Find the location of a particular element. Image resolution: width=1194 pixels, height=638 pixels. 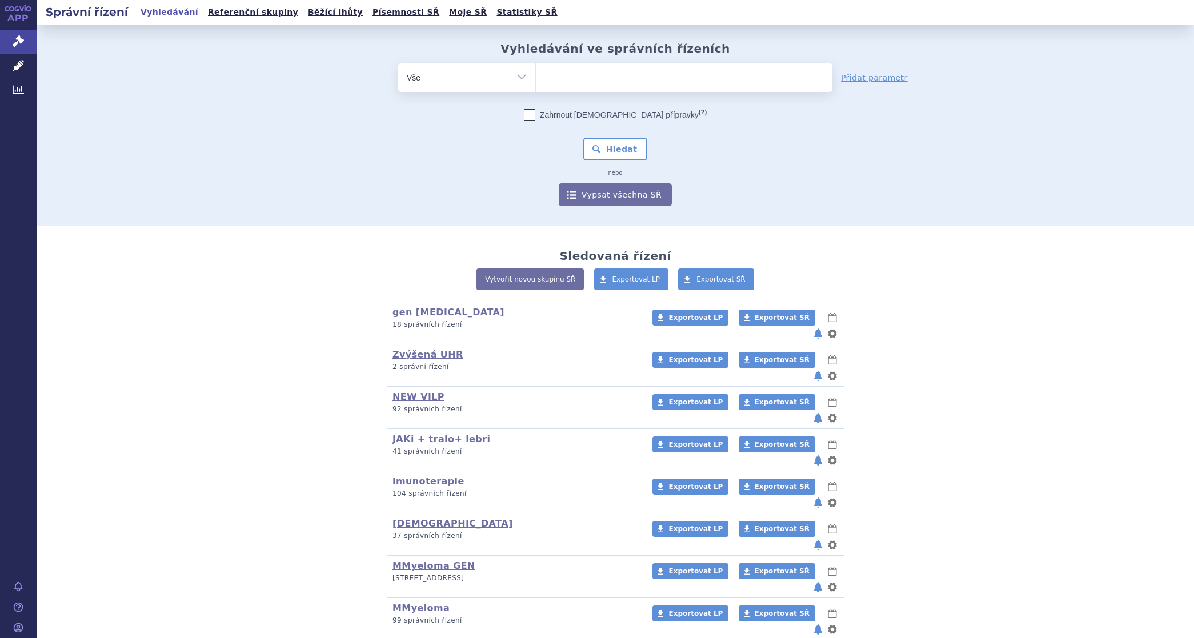

a: Moje SŘ is located at coordinates (468, 12).